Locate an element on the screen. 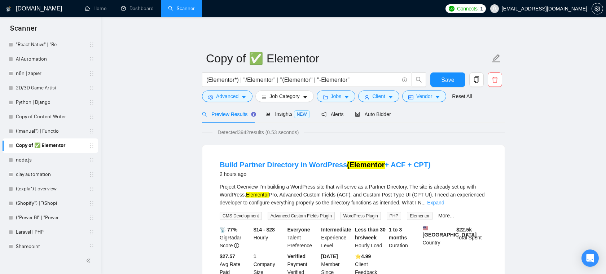 This screenshot has height=274, width=606. span: edit is located at coordinates (496, 58).